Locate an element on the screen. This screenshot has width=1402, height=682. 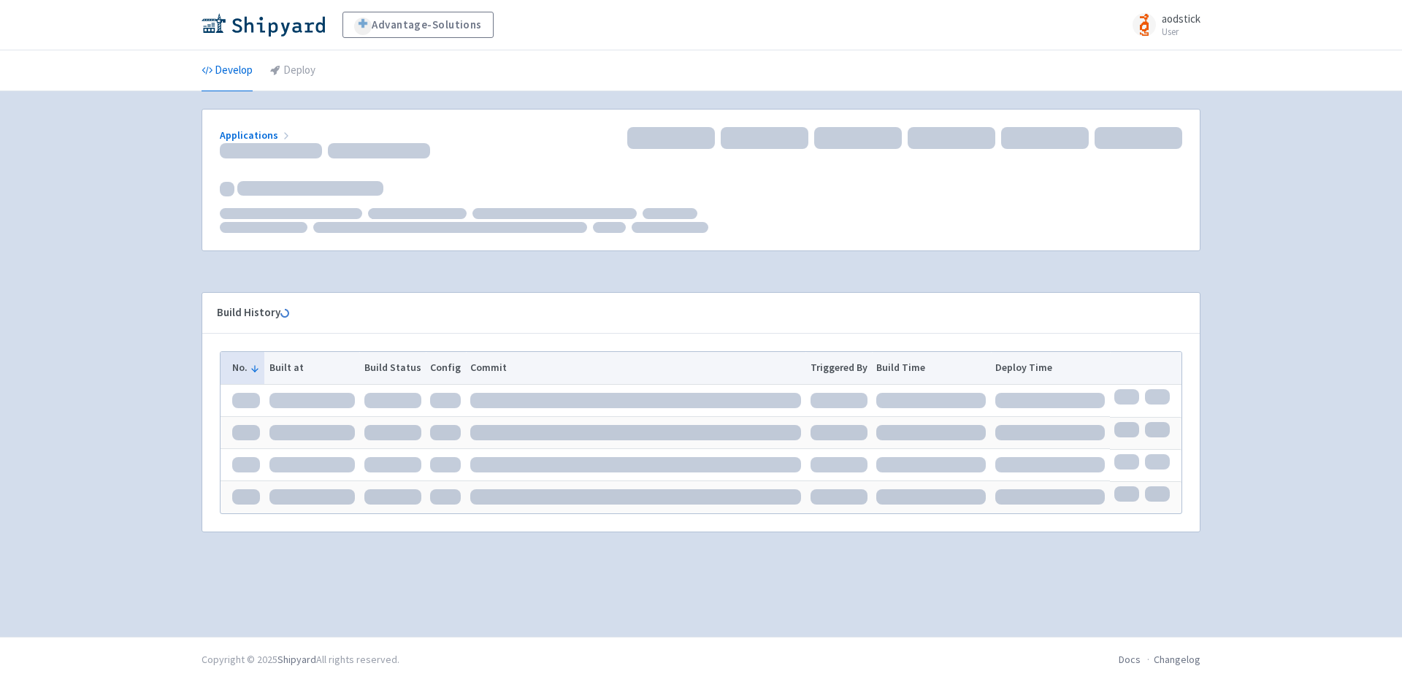
img: Shipyard logo is located at coordinates (263, 25).